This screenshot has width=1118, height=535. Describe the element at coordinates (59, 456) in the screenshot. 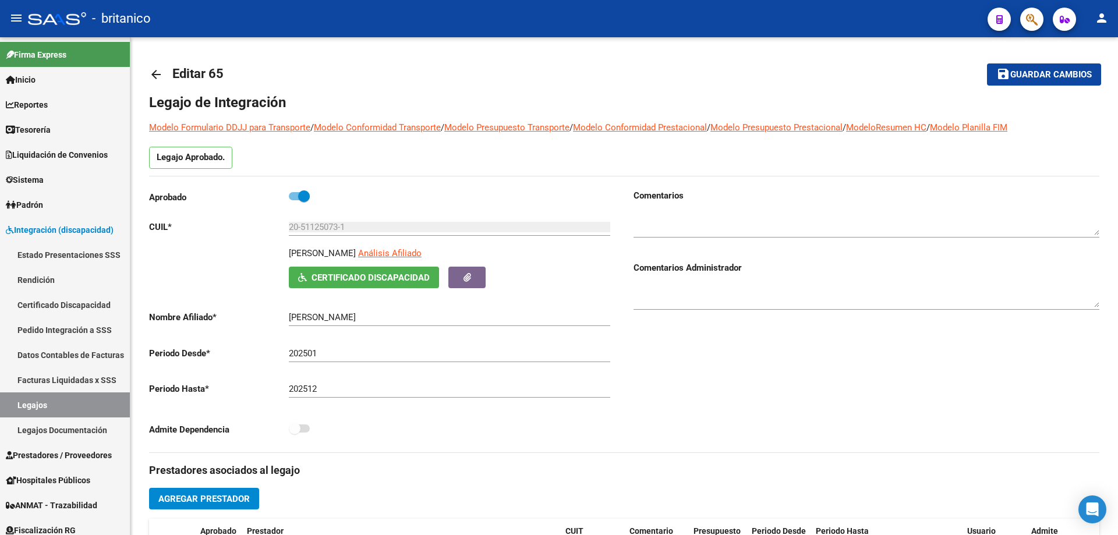

I see `span: Prestadores / Proveedores` at that location.